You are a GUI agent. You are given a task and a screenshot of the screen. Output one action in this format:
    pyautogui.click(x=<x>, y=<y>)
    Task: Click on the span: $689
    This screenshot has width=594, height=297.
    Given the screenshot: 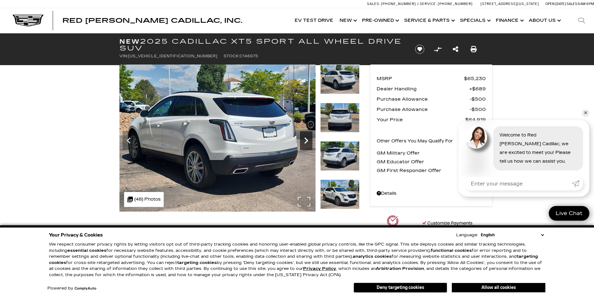 What is the action you would take?
    pyautogui.click(x=477, y=89)
    